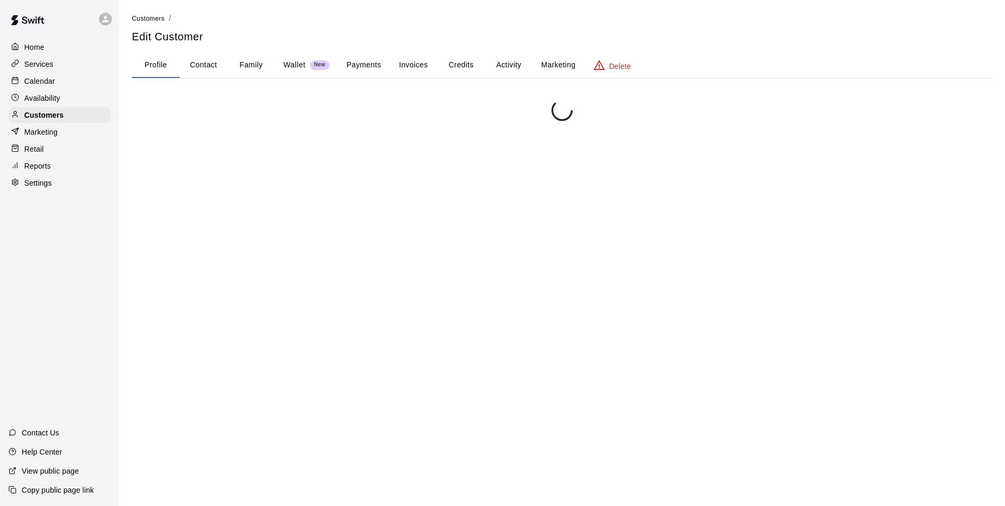  Describe the element at coordinates (562, 65) in the screenshot. I see `div: basic tabs example` at that location.